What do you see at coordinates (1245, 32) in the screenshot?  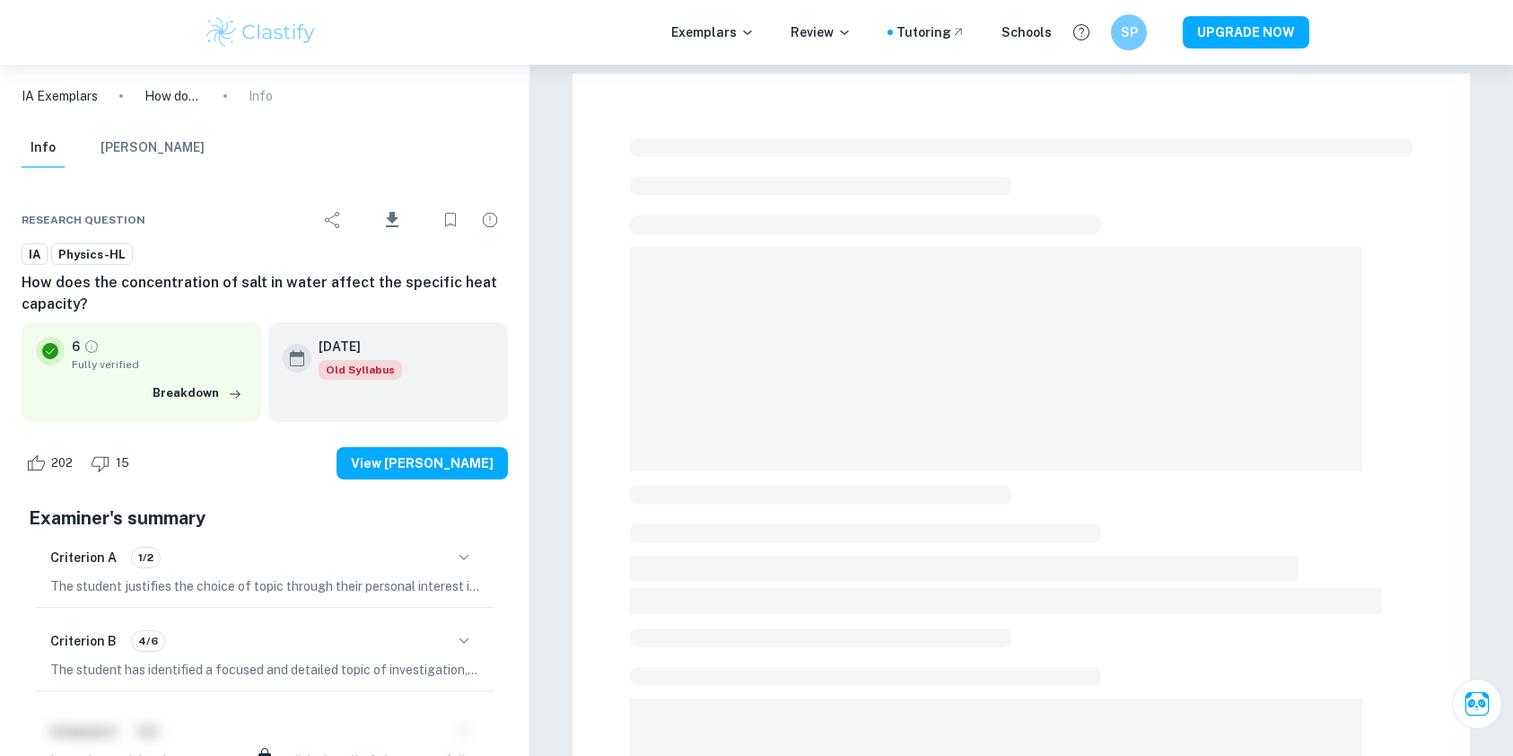 I see `button: UPGRADE NOW` at bounding box center [1245, 32].